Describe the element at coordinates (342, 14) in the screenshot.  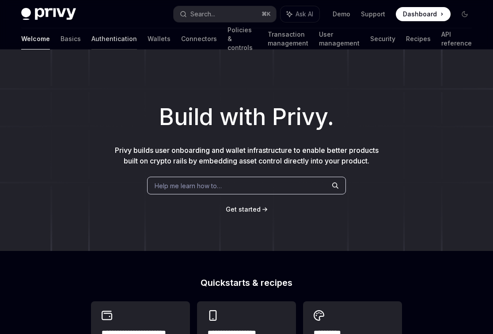
I see `a: Demo` at that location.